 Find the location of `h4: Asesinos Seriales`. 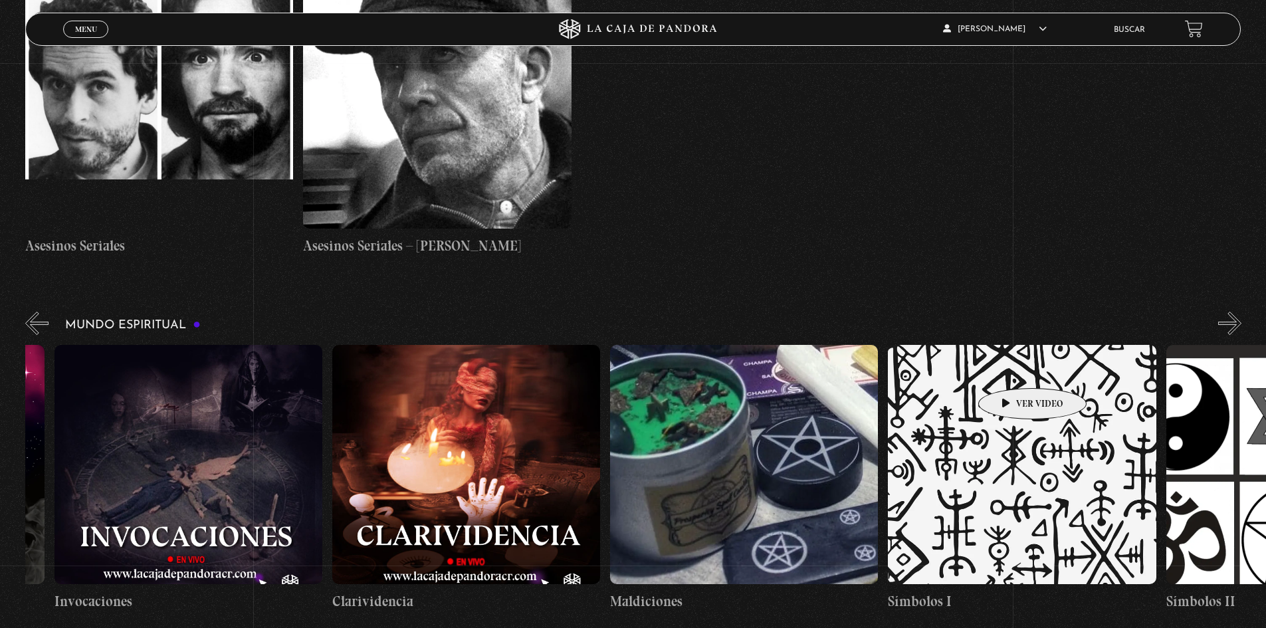

h4: Asesinos Seriales is located at coordinates (159, 246).